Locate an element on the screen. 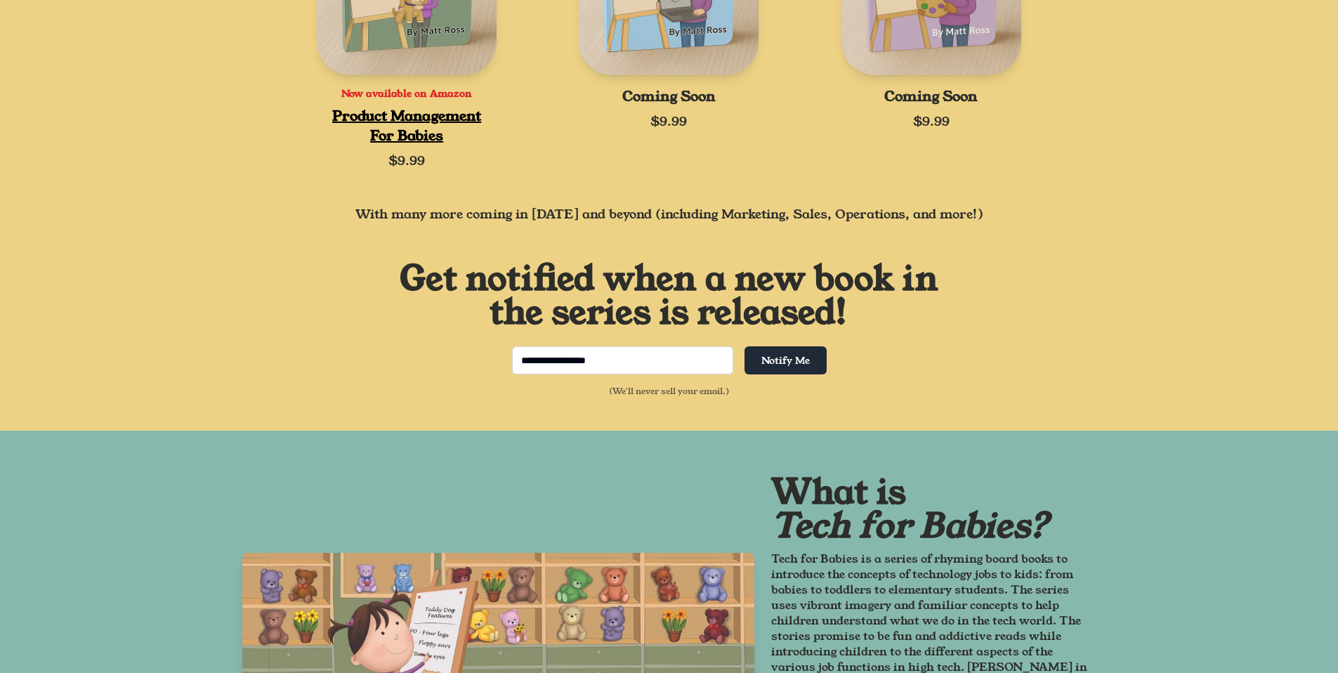 This screenshot has height=673, width=1338. button: Notify Me is located at coordinates (785, 360).